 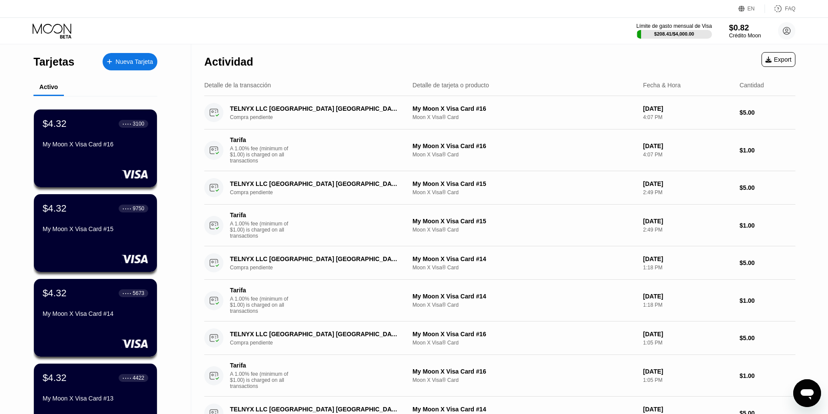 I want to click on div: $208.41 / $4,000.00, so click(x=674, y=34).